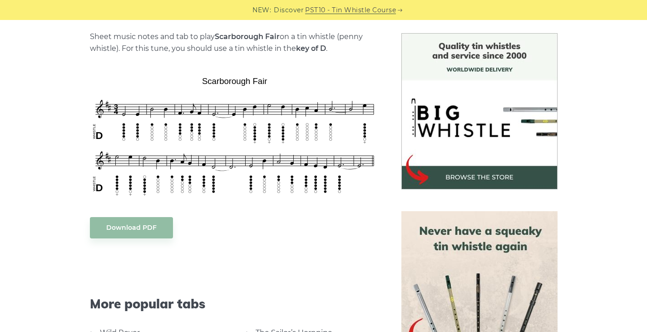  What do you see at coordinates (311, 48) in the screenshot?
I see `strong: key of D` at bounding box center [311, 48].